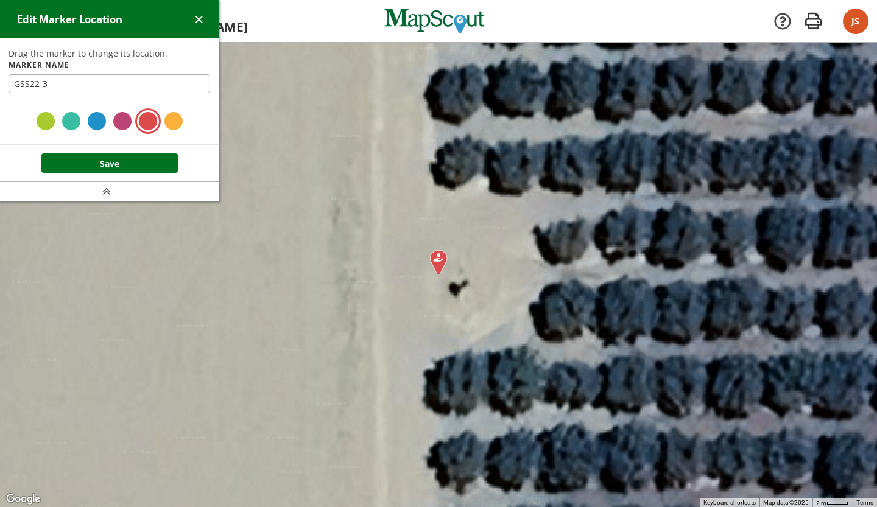 This screenshot has height=507, width=877. What do you see at coordinates (23, 499) in the screenshot?
I see `a: Open this area in Google Maps (opens a new window)` at bounding box center [23, 499].